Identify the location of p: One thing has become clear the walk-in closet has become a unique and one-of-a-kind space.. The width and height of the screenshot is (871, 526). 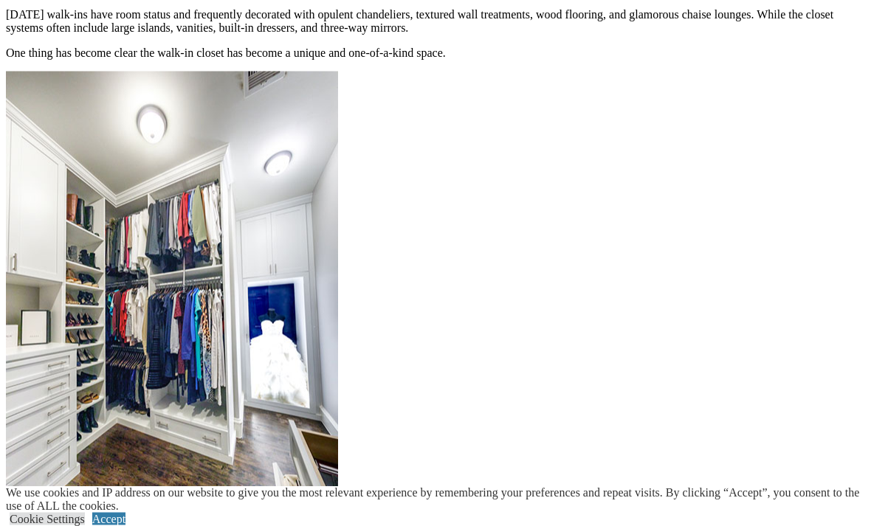
(435, 53).